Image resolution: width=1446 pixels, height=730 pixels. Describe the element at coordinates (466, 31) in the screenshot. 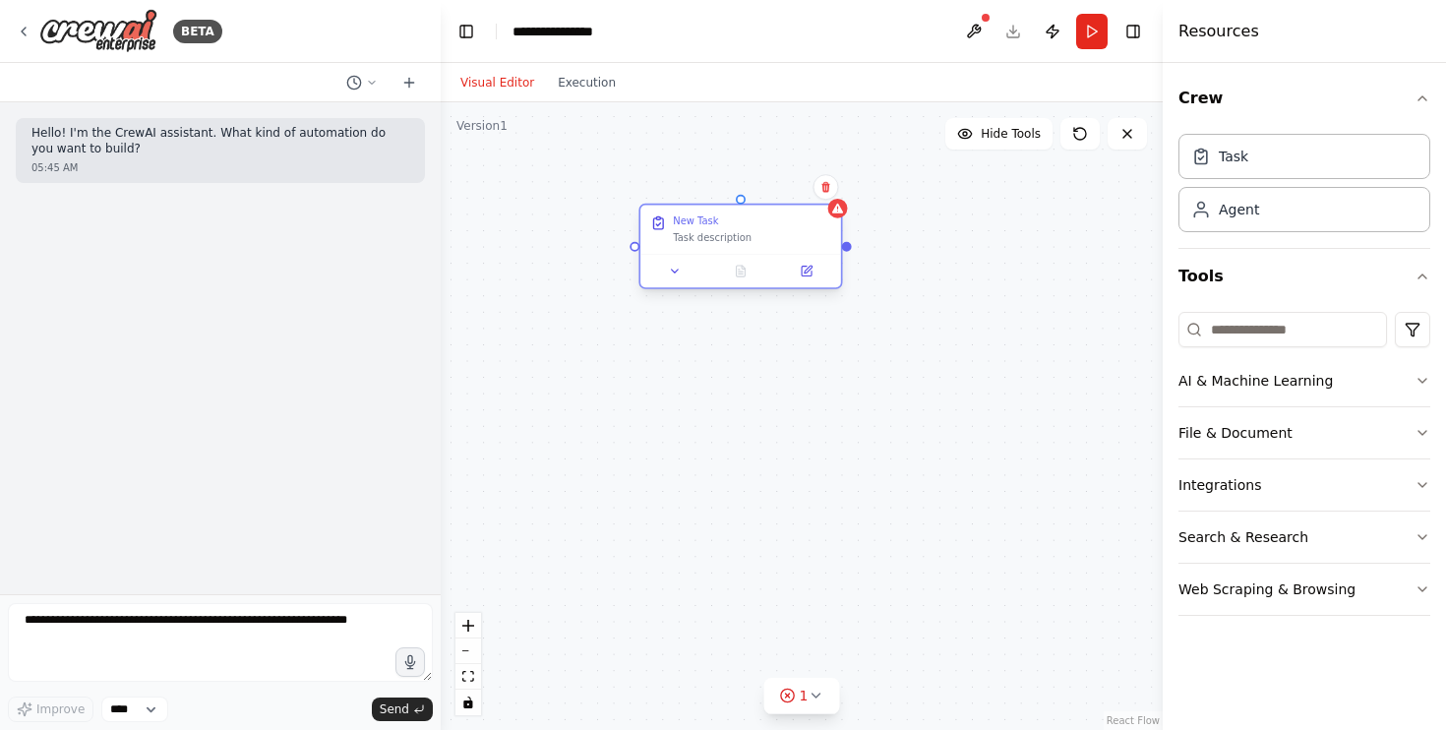

I see `button: Hide left sidebar` at that location.